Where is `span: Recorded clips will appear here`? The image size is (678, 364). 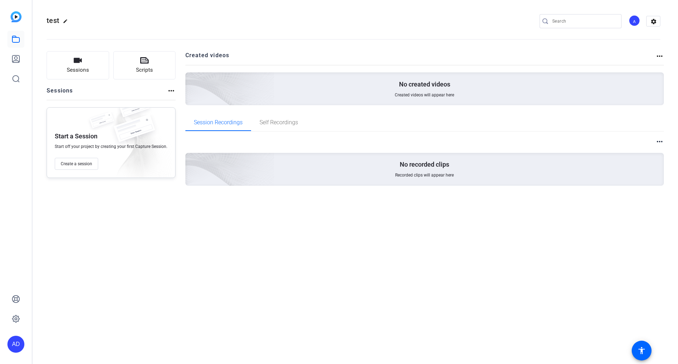
span: Recorded clips will appear here is located at coordinates (424, 175).